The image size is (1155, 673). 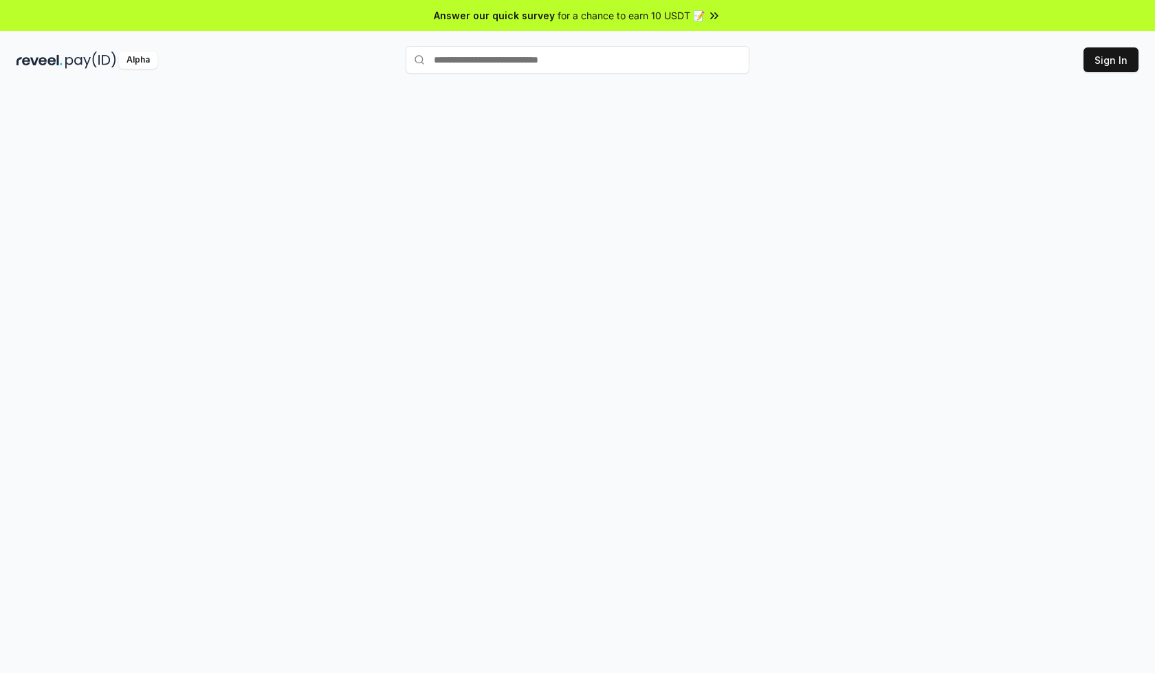 What do you see at coordinates (39, 60) in the screenshot?
I see `img: reveel_dark` at bounding box center [39, 60].